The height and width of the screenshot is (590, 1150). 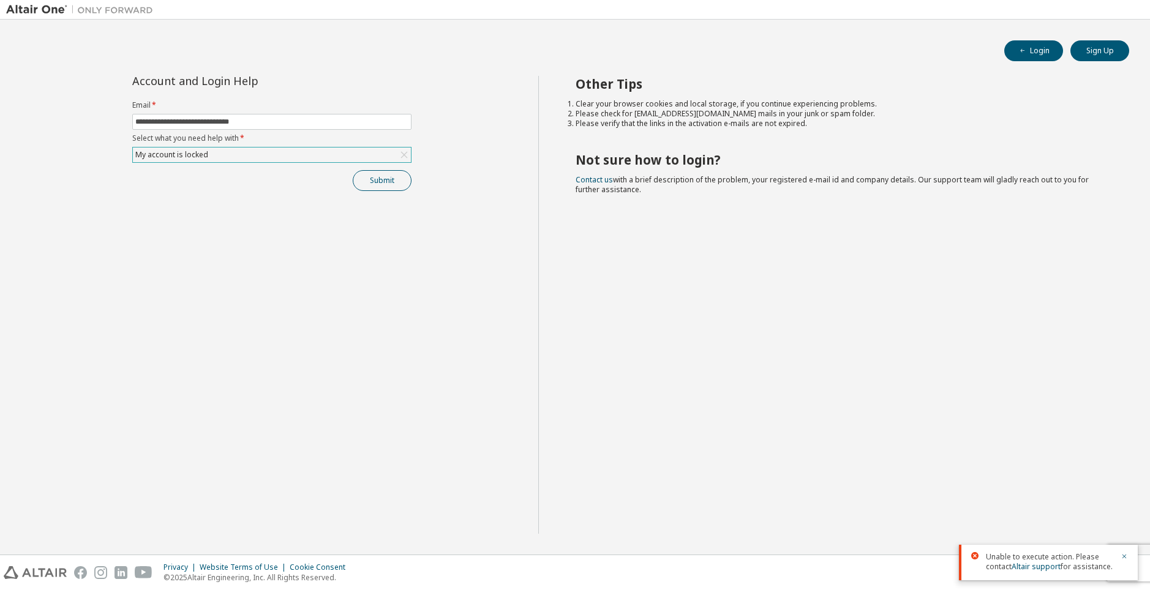 What do you see at coordinates (832, 184) in the screenshot?
I see `span: with a brief description of the problem, your registered e-mail id and company details. Our suppo...` at bounding box center [832, 184].